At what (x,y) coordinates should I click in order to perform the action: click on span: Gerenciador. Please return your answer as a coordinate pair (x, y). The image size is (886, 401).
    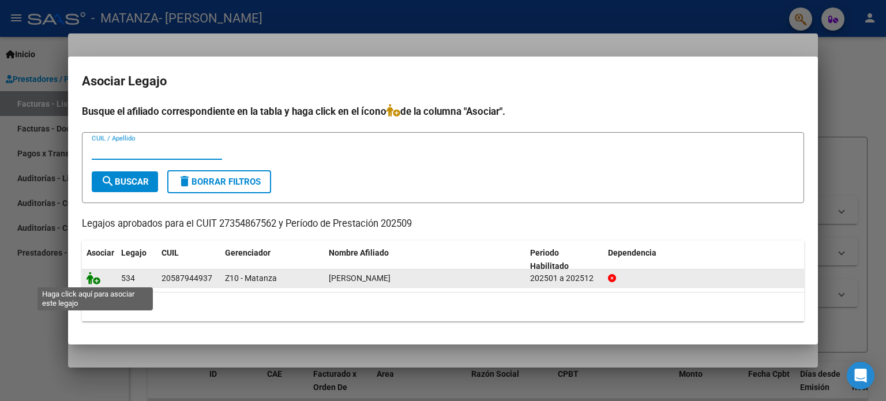
    Looking at the image, I should click on (247, 253).